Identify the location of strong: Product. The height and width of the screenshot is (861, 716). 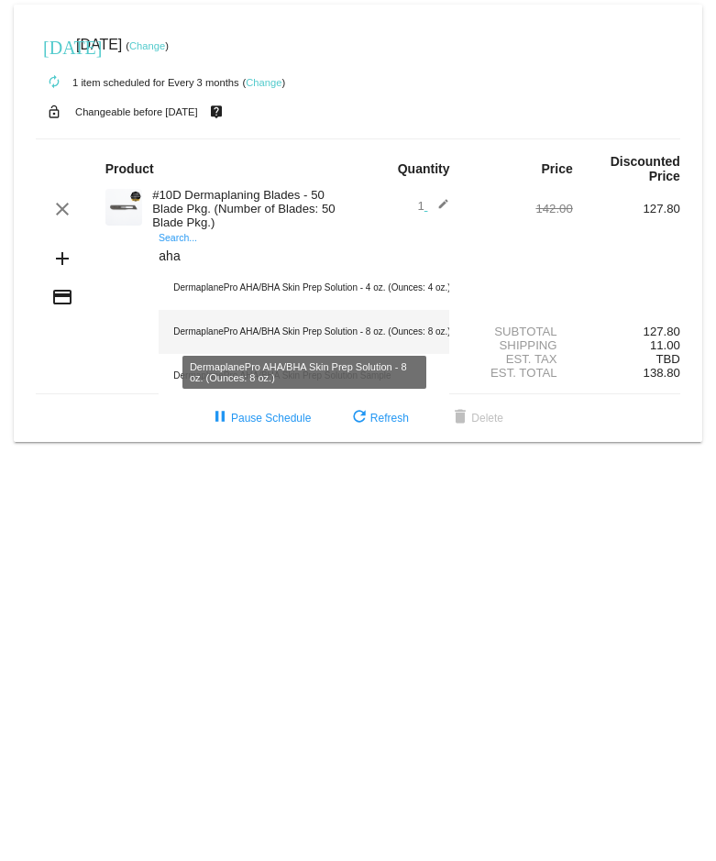
(129, 169).